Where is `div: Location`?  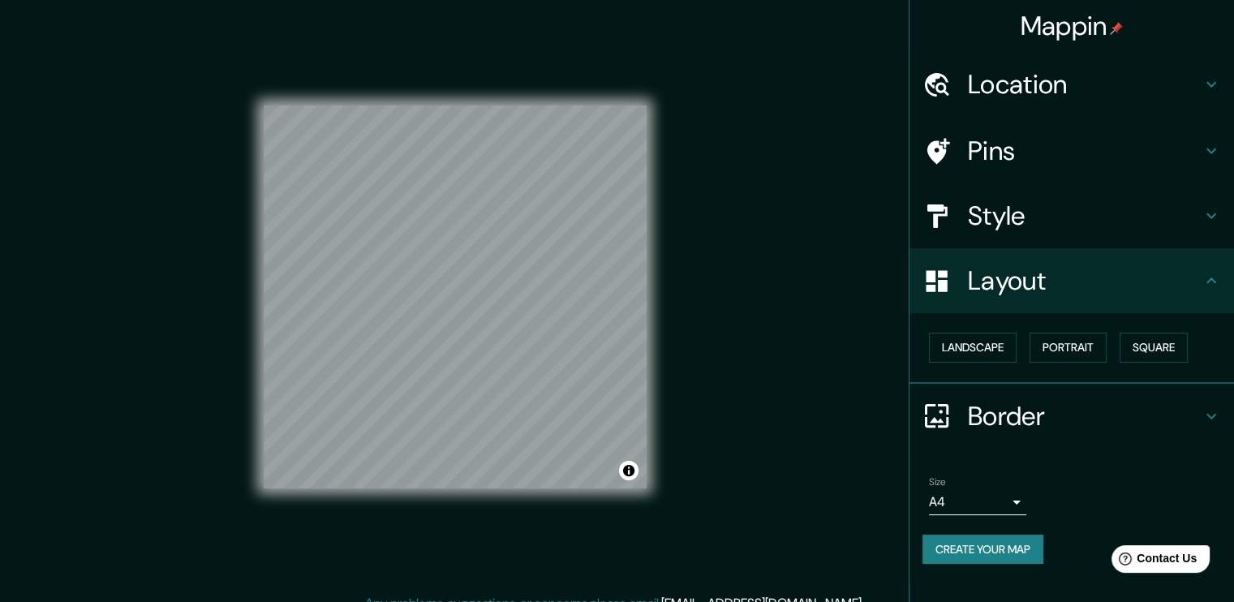
div: Location is located at coordinates (1072, 84).